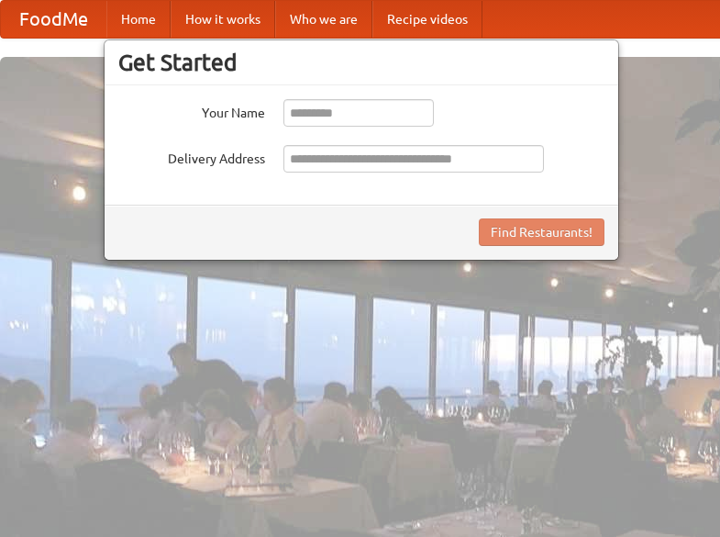 This screenshot has height=537, width=720. I want to click on button: Find Restaurants!, so click(541, 232).